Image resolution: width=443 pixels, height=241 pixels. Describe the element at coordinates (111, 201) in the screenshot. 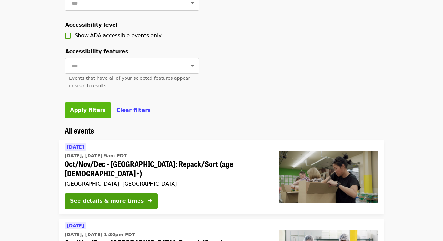

I see `button: See details & more times` at that location.